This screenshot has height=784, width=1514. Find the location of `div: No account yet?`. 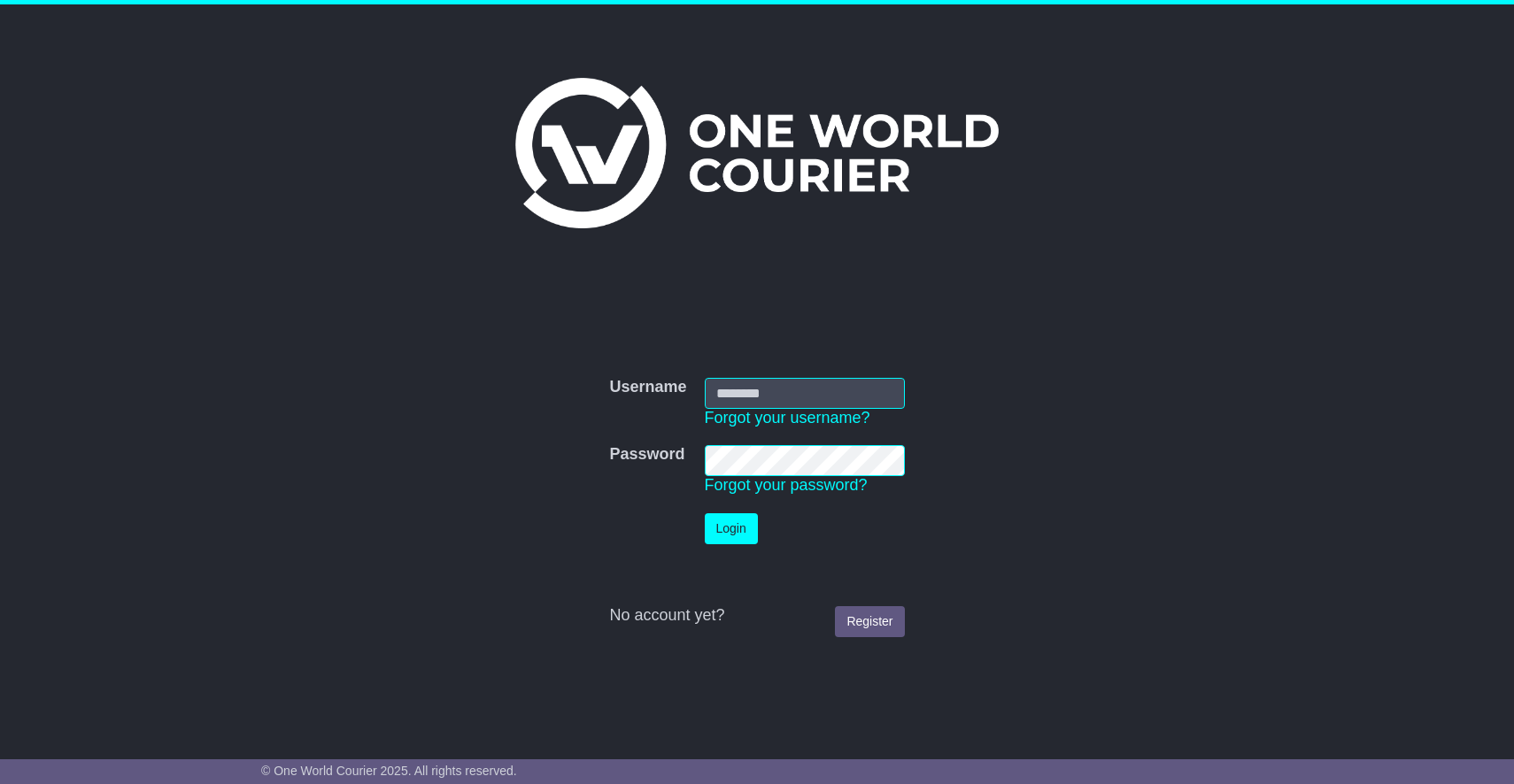

div: No account yet? is located at coordinates (756, 616).